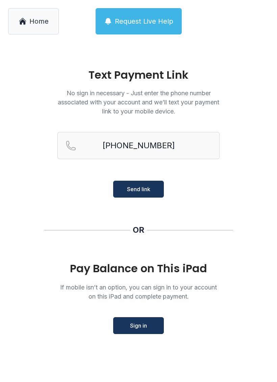 The height and width of the screenshot is (382, 277). I want to click on span: Sign in, so click(138, 325).